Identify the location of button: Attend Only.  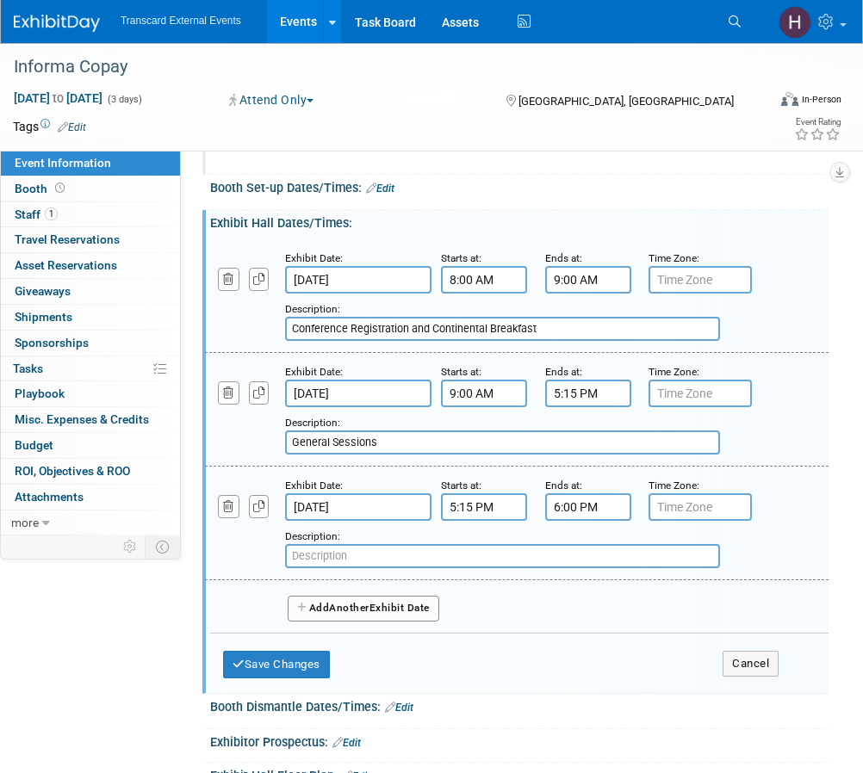
(271, 100).